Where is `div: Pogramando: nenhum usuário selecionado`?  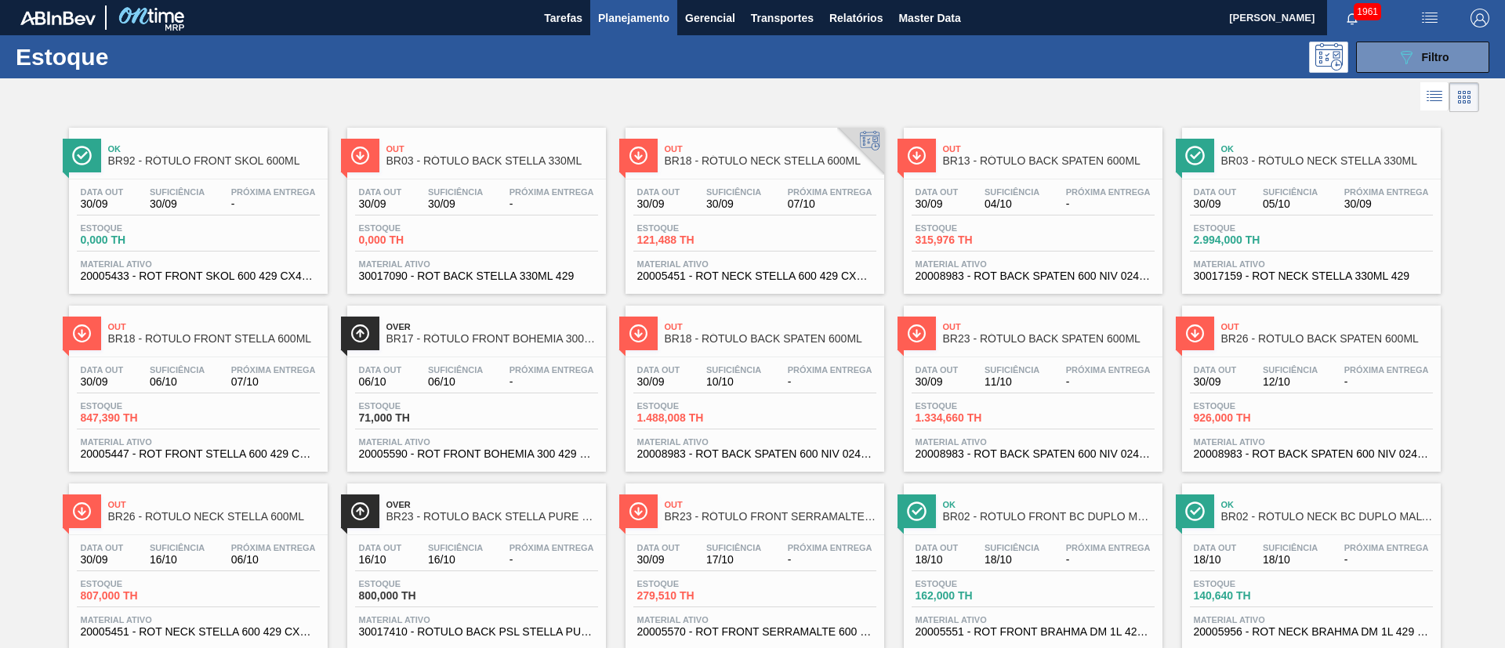
div: Pogramando: nenhum usuário selecionado is located at coordinates (1328, 57).